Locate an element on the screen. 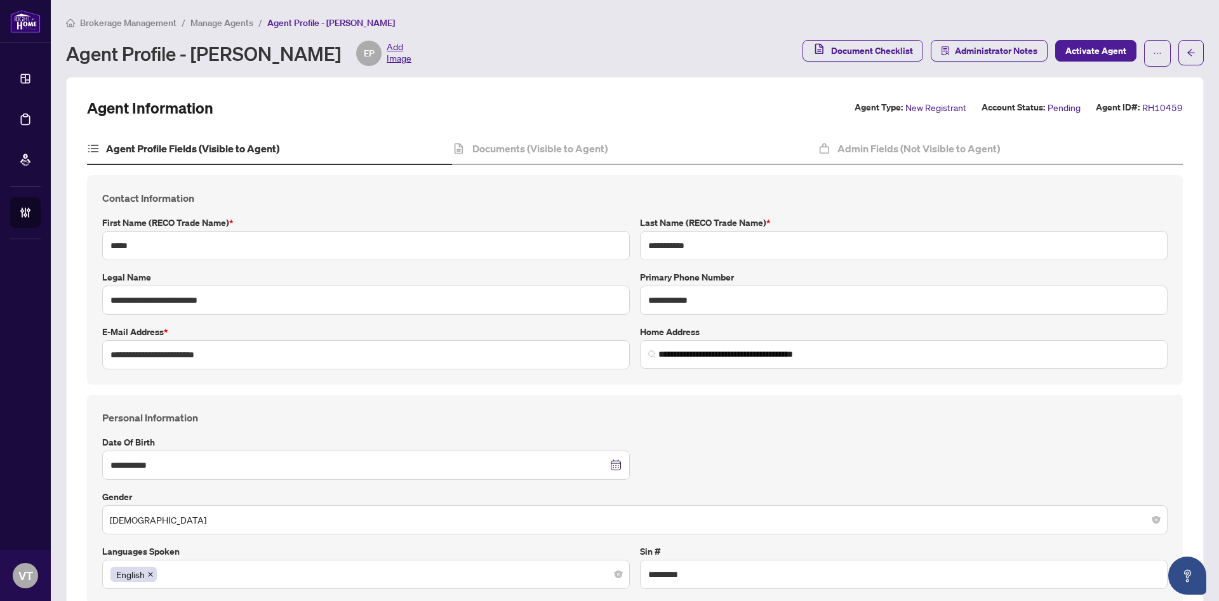 This screenshot has width=1219, height=601. h4: Admin Fields (Not Visible to Agent) is located at coordinates (918, 149).